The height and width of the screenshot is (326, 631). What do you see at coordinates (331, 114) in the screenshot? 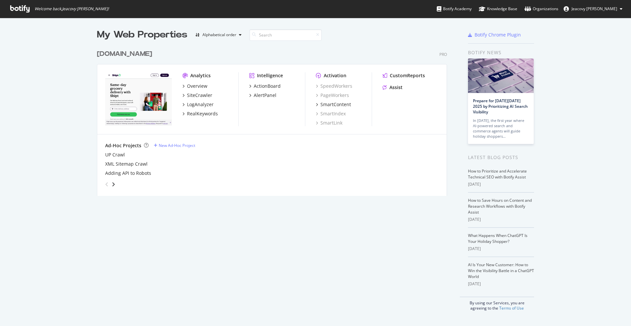
I see `div: SmartIndex` at bounding box center [331, 114].